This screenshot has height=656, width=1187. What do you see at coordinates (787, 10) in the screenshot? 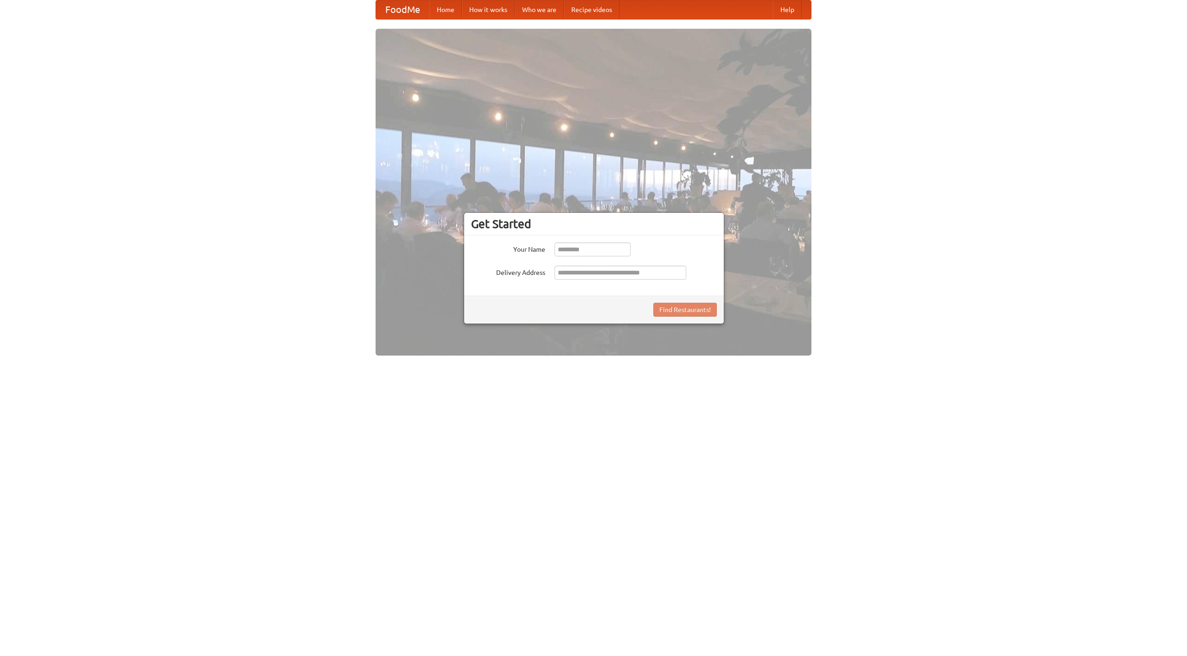
I see `a: Help` at bounding box center [787, 10].